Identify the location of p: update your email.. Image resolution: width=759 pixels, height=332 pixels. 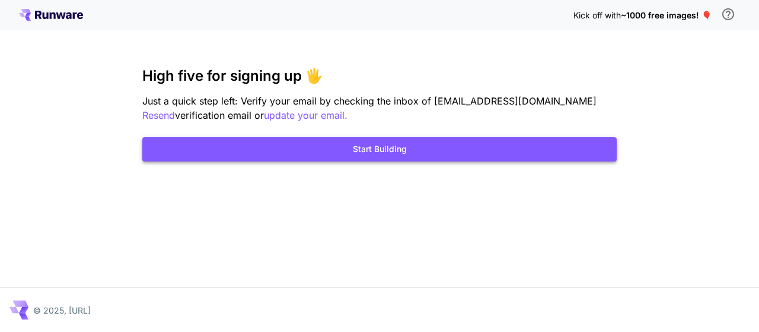
(306, 115).